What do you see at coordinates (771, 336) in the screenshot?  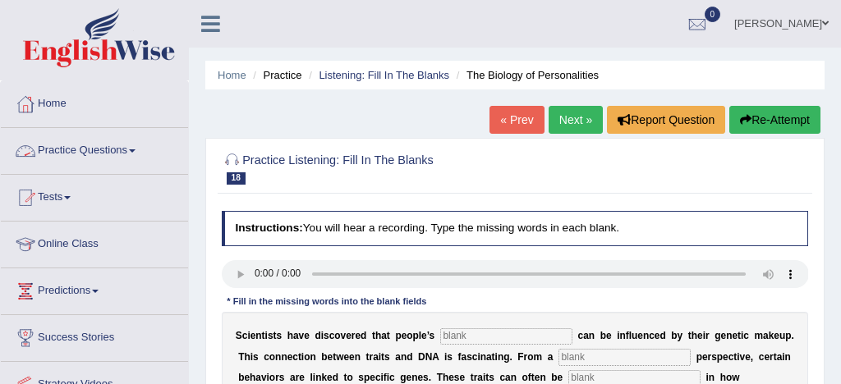 I see `b: k` at bounding box center [771, 336].